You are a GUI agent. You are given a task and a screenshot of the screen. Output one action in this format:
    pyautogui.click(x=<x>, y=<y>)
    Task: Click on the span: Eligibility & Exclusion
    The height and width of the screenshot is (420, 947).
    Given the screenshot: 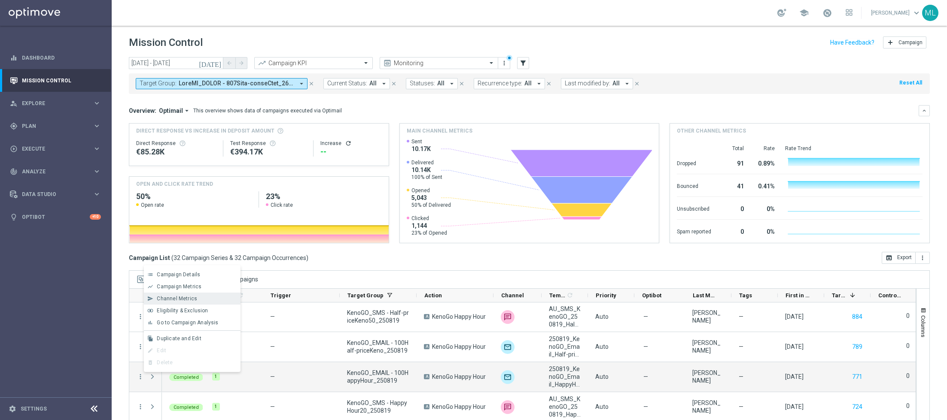 What is the action you would take?
    pyautogui.click(x=182, y=311)
    